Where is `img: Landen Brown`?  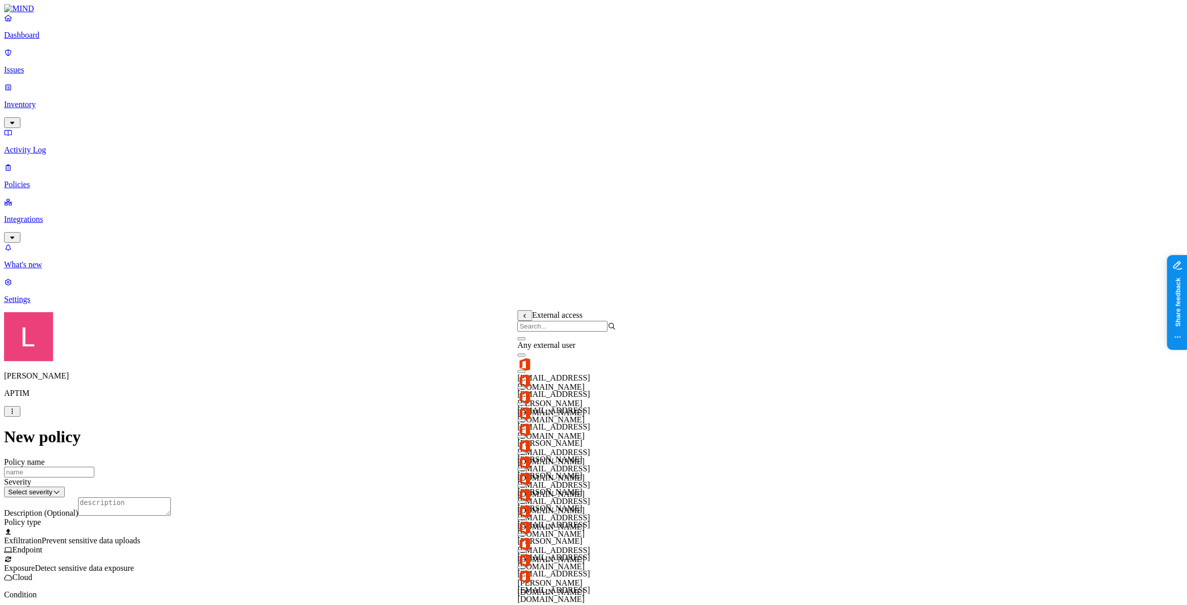 img: Landen Brown is located at coordinates (29, 337).